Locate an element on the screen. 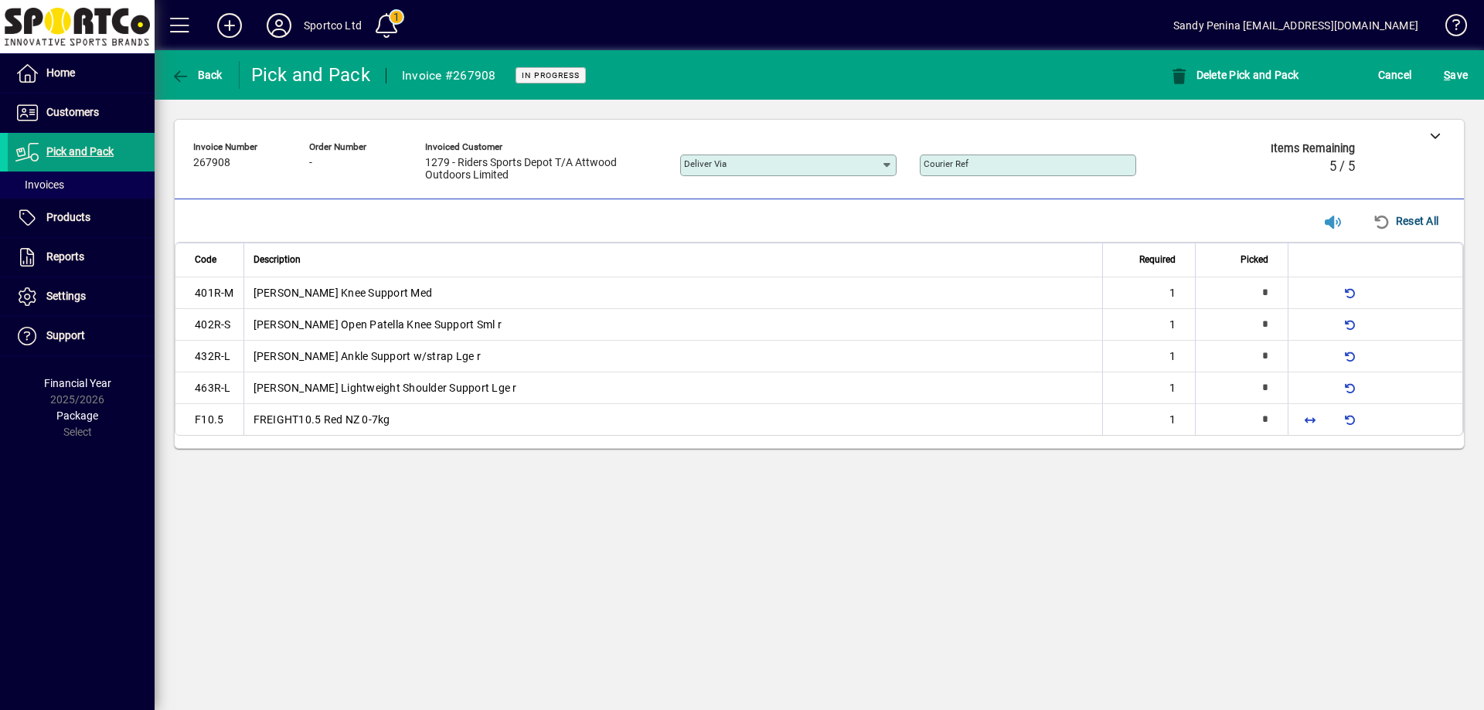 The height and width of the screenshot is (710, 1484). span: Customers is located at coordinates (73, 112).